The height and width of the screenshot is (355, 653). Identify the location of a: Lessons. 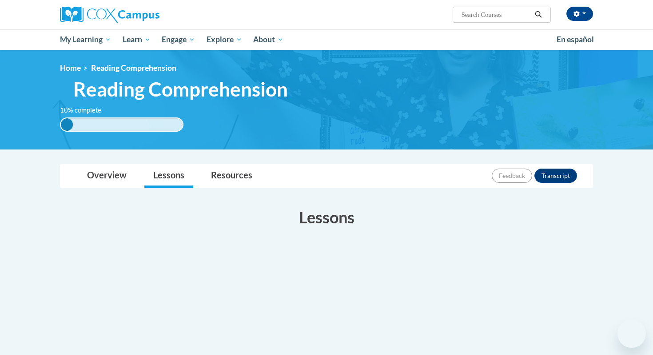
(169, 176).